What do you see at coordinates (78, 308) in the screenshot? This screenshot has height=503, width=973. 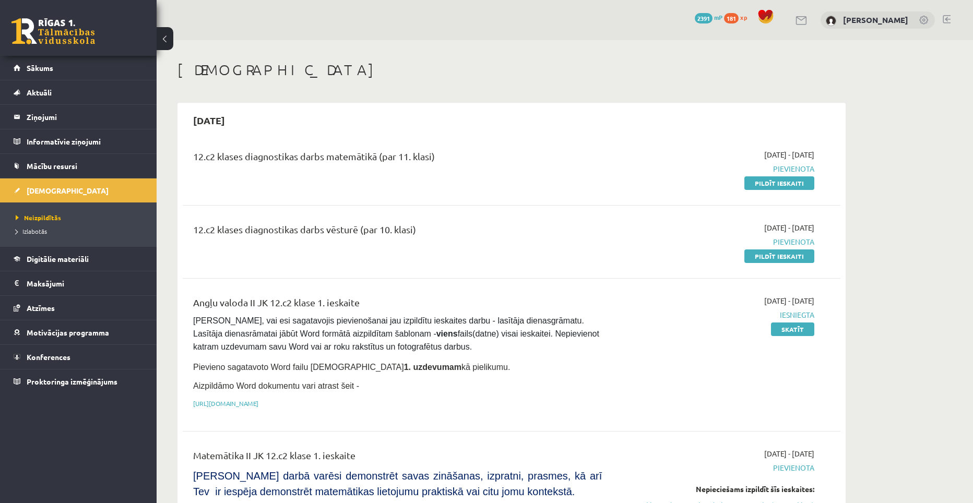 I see `a: Atzīmes` at bounding box center [78, 308].